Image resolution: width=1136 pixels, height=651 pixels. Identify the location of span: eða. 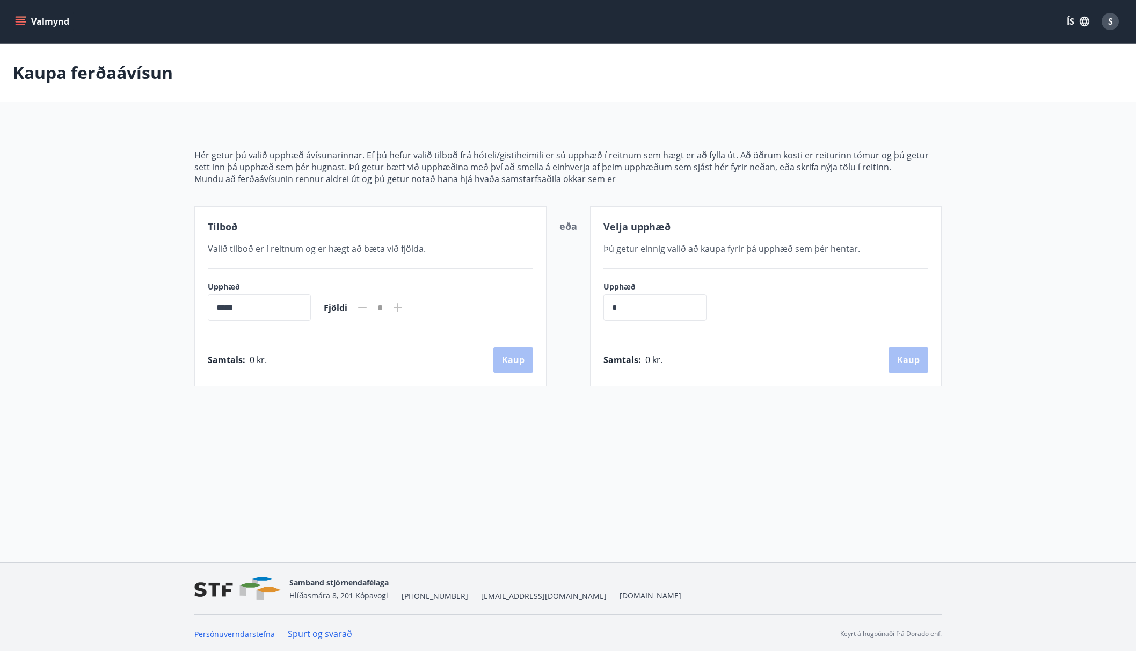
(568, 226).